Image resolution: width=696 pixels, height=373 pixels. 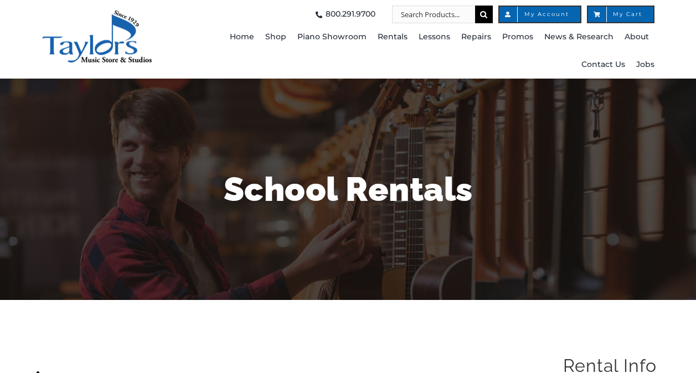 I want to click on a: 800.291.9700, so click(x=344, y=14).